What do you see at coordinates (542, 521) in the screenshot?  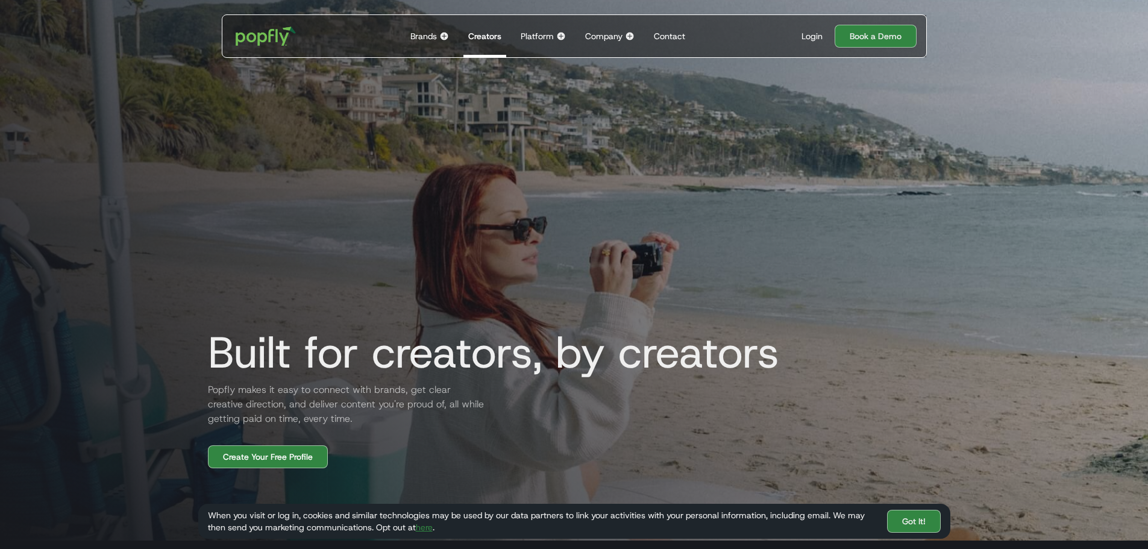 I see `div: When you visit or log in, cookies and similar technologies may be used by our data partners to li...` at bounding box center [542, 521].